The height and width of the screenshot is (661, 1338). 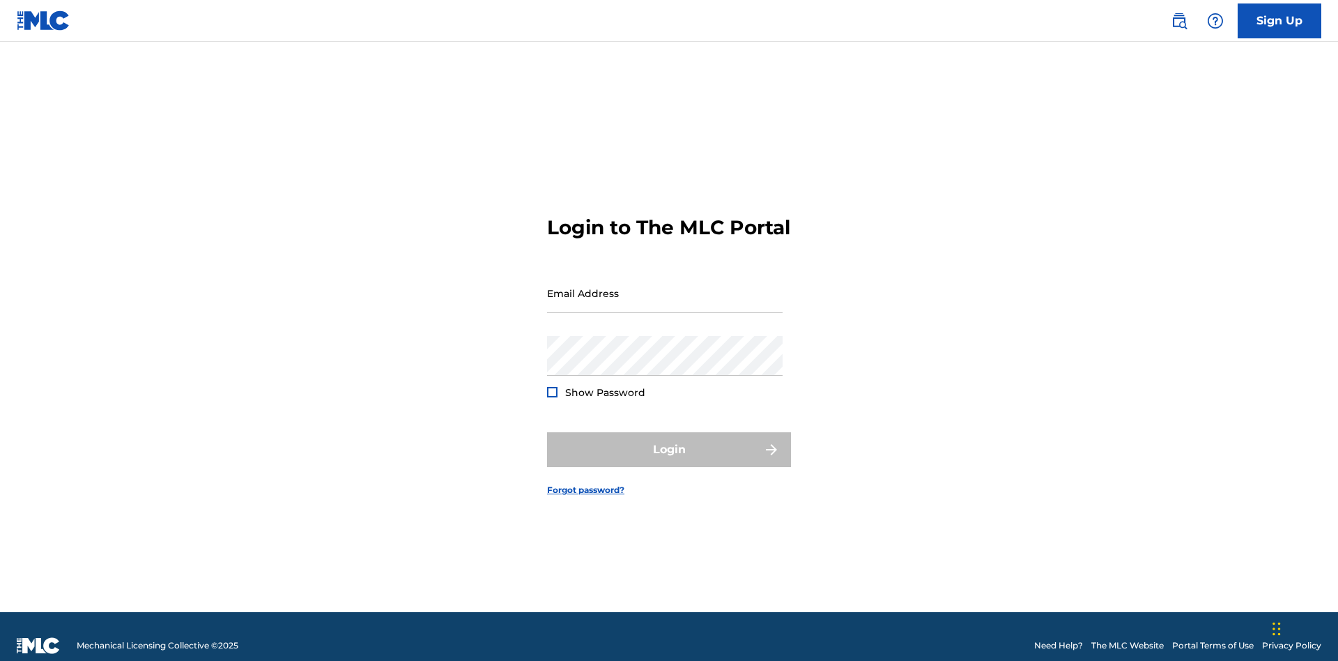 I want to click on img: help, so click(x=1216, y=21).